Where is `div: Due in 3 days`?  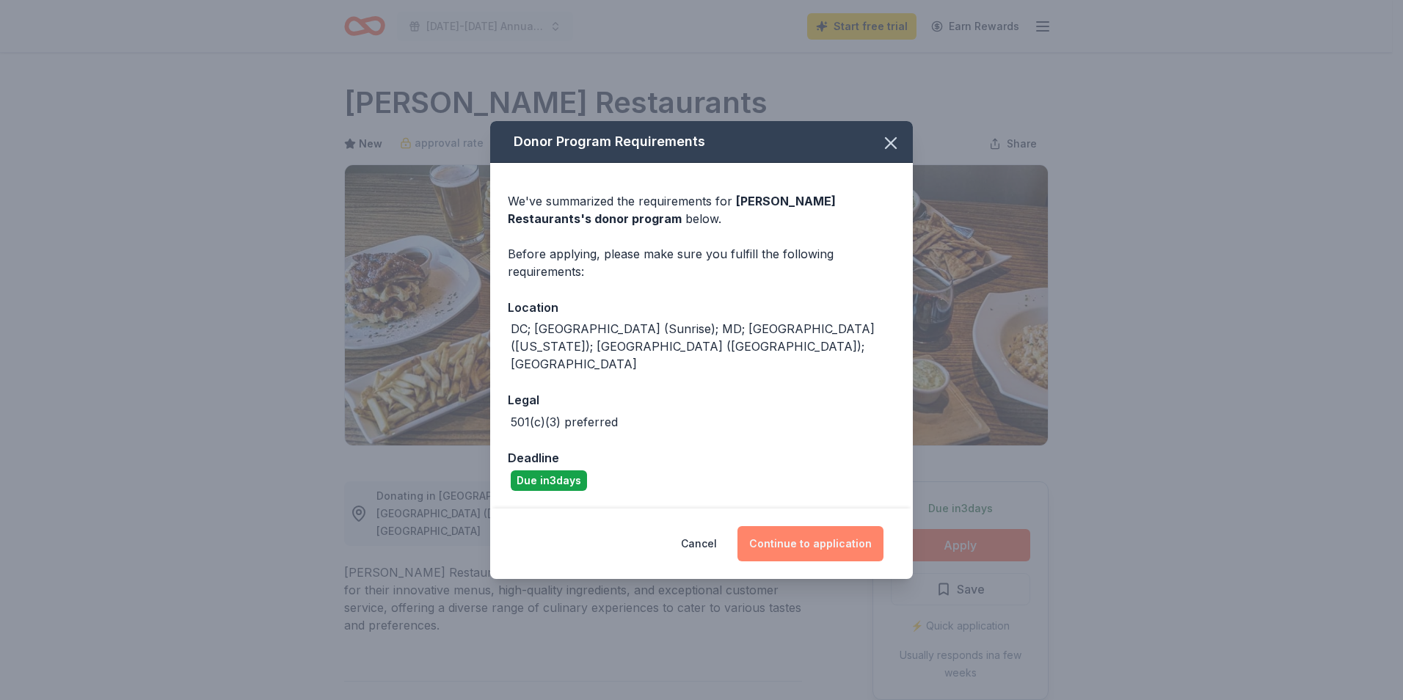 div: Due in 3 days is located at coordinates (549, 480).